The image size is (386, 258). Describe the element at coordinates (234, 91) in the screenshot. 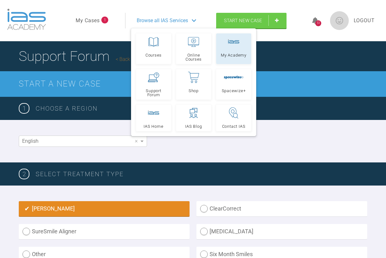

I see `span: Spacewize+` at that location.